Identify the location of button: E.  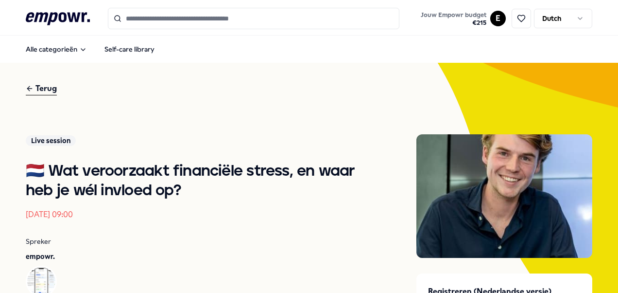
(498, 18).